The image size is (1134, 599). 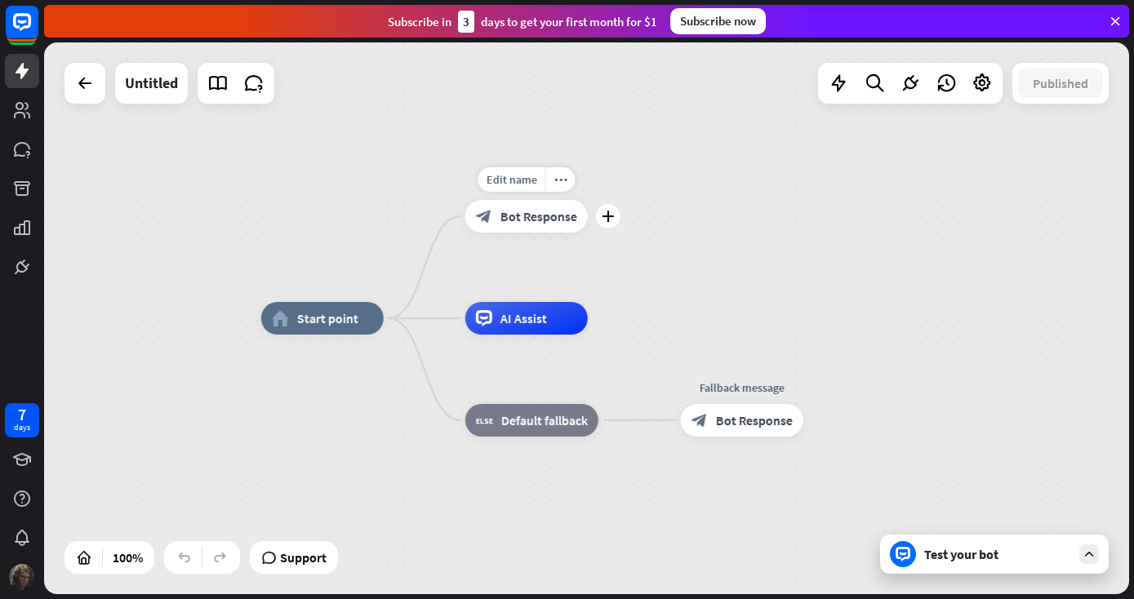 I want to click on a: 7 days, so click(x=22, y=421).